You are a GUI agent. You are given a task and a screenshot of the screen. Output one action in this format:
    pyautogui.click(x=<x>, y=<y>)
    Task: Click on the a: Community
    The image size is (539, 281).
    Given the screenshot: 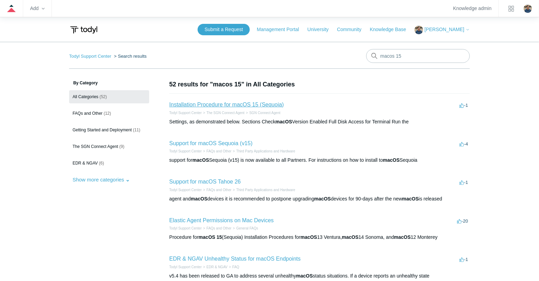 What is the action you would take?
    pyautogui.click(x=353, y=29)
    